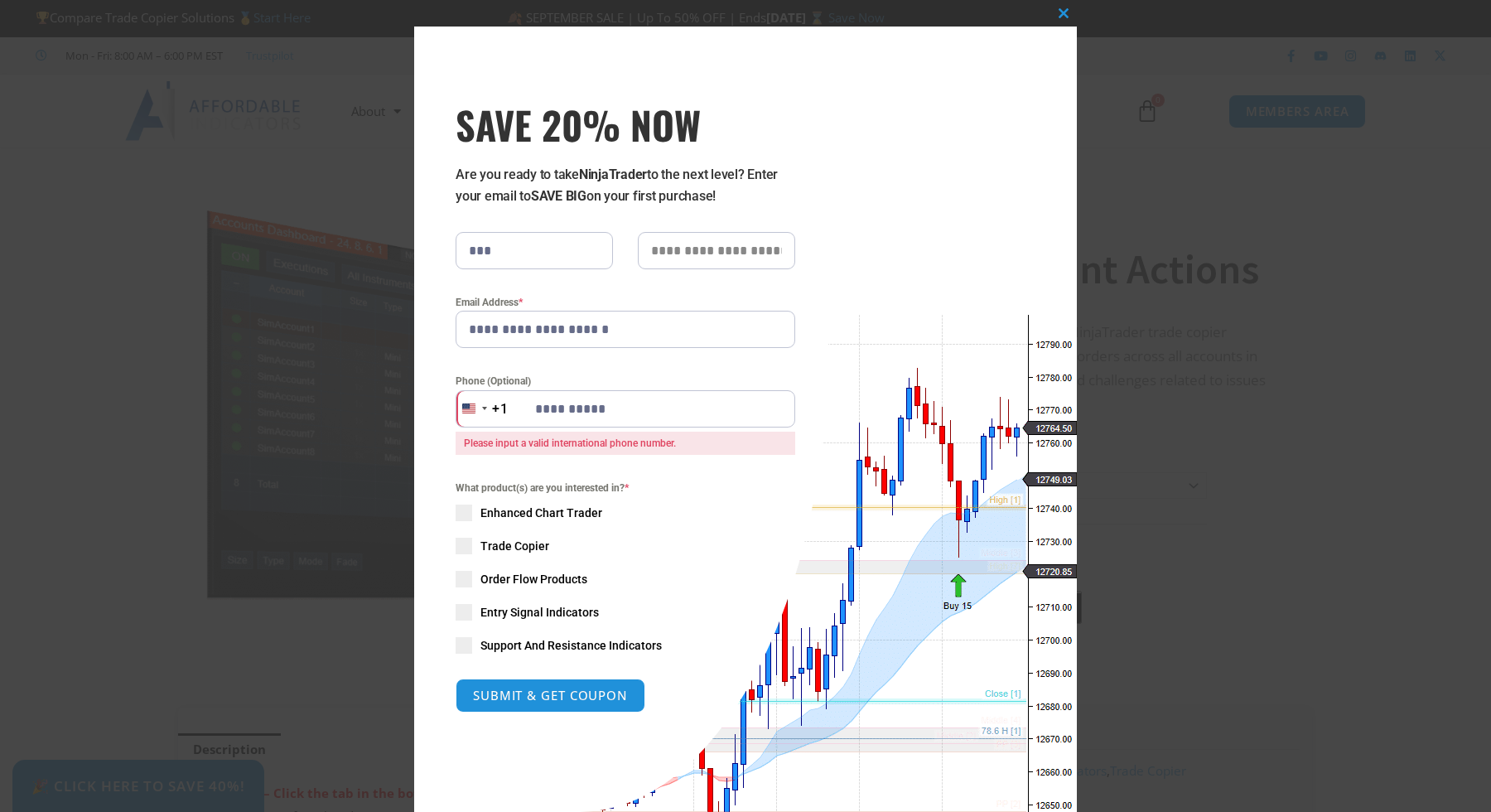  I want to click on p: Are you ready to take to the next level? Enter your email to on your first purchase!, so click(626, 186).